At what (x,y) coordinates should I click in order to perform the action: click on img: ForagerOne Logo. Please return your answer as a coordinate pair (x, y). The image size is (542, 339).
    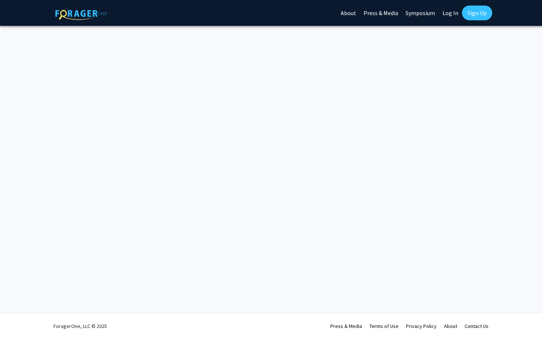
    Looking at the image, I should click on (81, 13).